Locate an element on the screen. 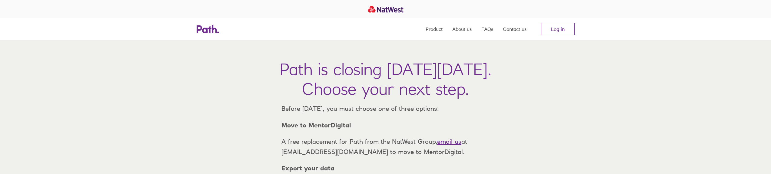 This screenshot has width=771, height=174. a: Contact us is located at coordinates (515, 29).